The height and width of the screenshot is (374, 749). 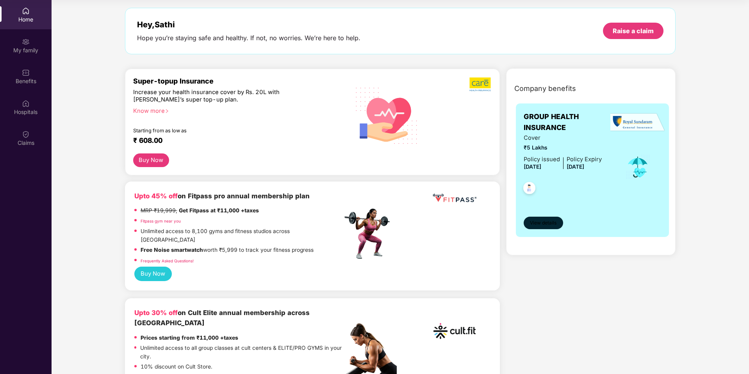 I want to click on div: ₹ 608.00, so click(x=234, y=141).